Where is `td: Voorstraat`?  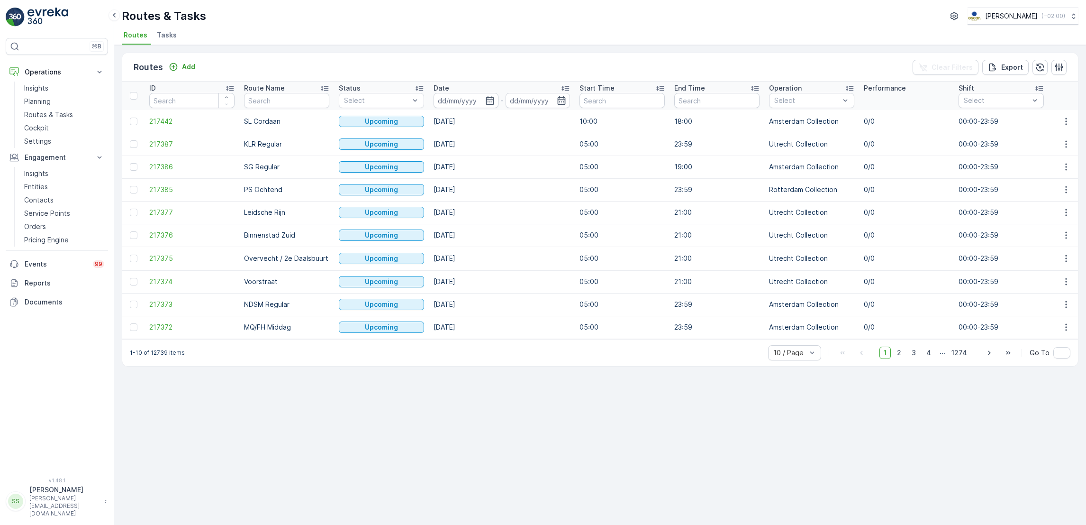
td: Voorstraat is located at coordinates (287, 281).